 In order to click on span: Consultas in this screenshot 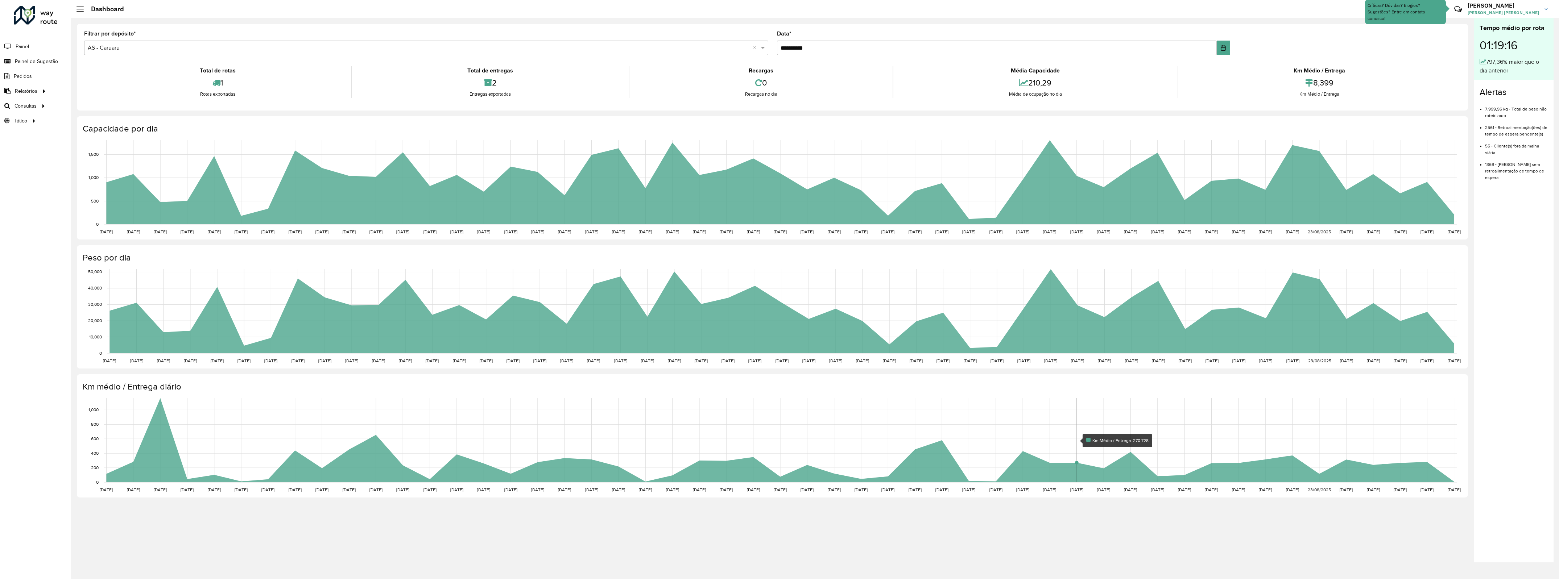, I will do `click(25, 106)`.